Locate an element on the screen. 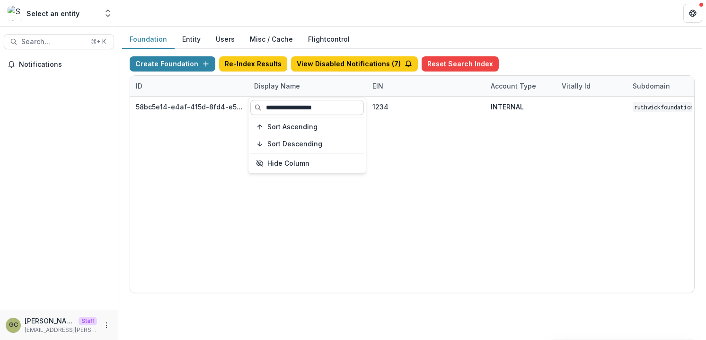 The height and width of the screenshot is (340, 706). button: Reset Search Index is located at coordinates (460, 64).